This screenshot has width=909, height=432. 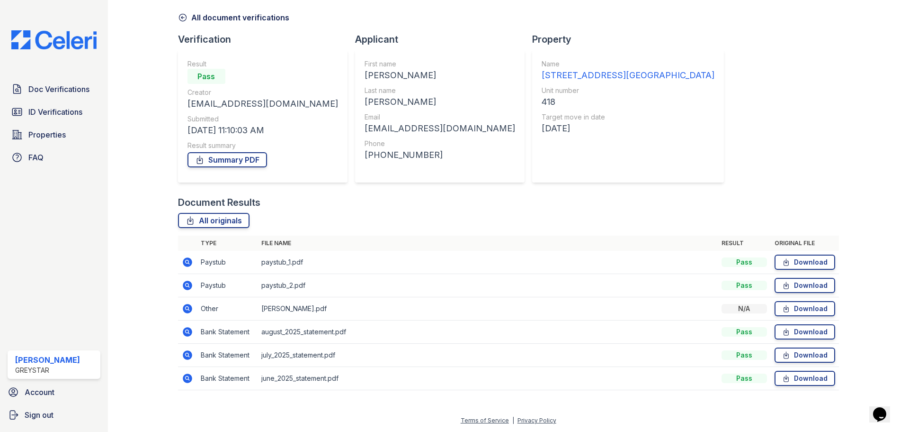 I want to click on td: august_2025_statement.pdf, so click(x=488, y=332).